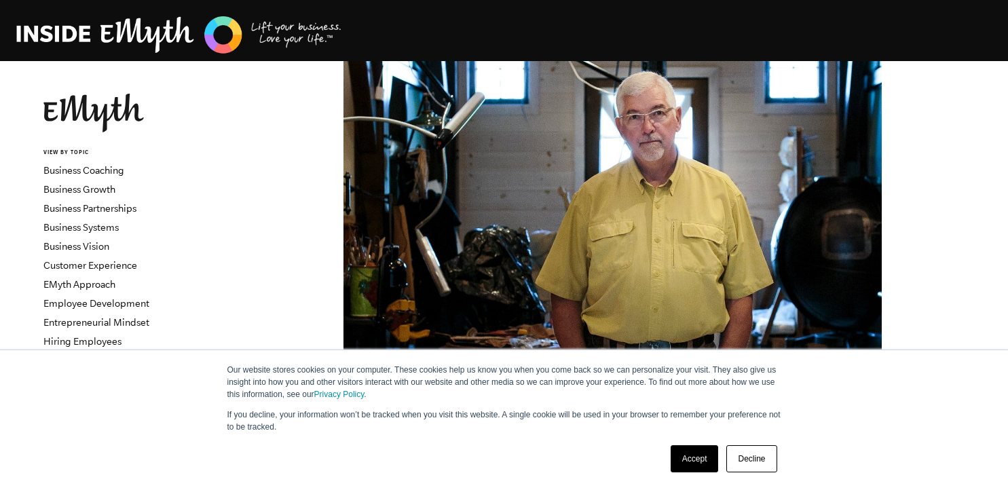 The height and width of the screenshot is (490, 1008). What do you see at coordinates (694, 459) in the screenshot?
I see `a: Accept` at bounding box center [694, 459].